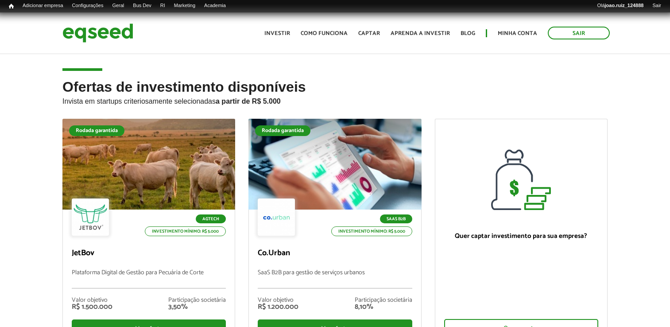  What do you see at coordinates (335, 99) in the screenshot?
I see `h2: Ofertas de investimento disponíveis` at bounding box center [335, 99].